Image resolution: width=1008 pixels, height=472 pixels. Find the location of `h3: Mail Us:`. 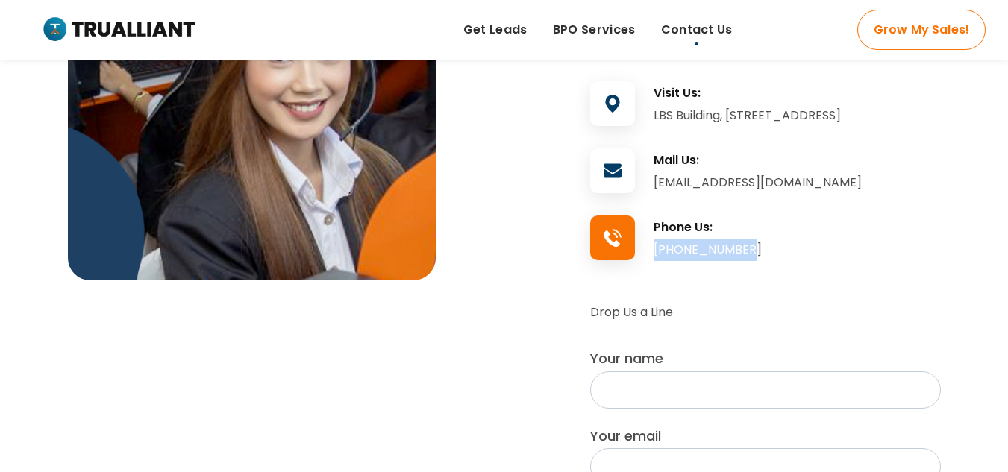

h3: Mail Us: is located at coordinates (797, 160).